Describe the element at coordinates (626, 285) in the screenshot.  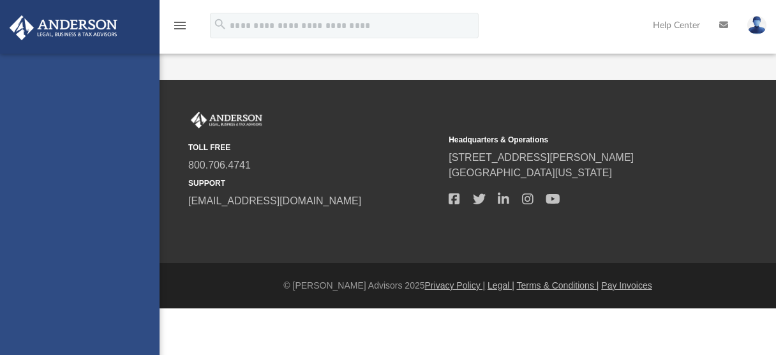
I see `a: Pay Invoices` at that location.